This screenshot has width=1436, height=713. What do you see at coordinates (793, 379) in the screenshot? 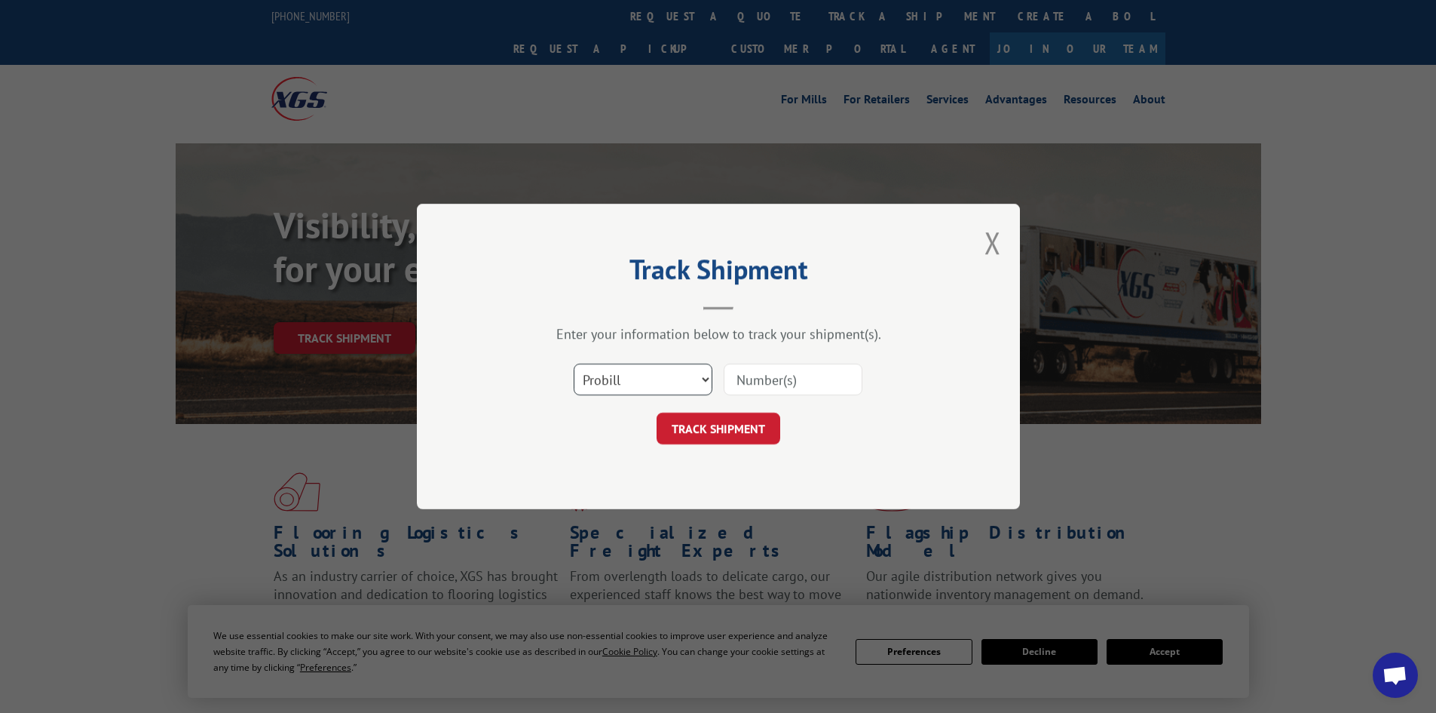
I see `input: Number(s)` at bounding box center [793, 379].